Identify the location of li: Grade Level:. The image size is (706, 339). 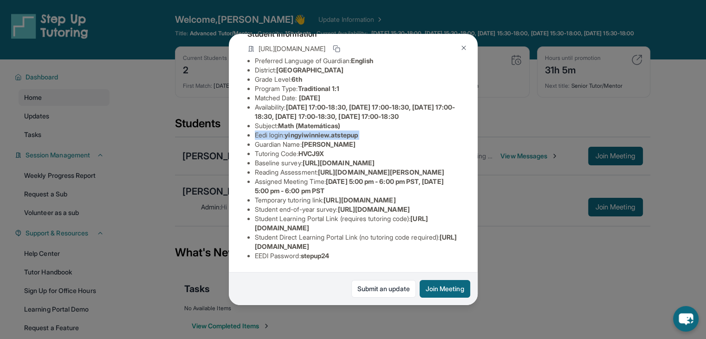
(357, 79).